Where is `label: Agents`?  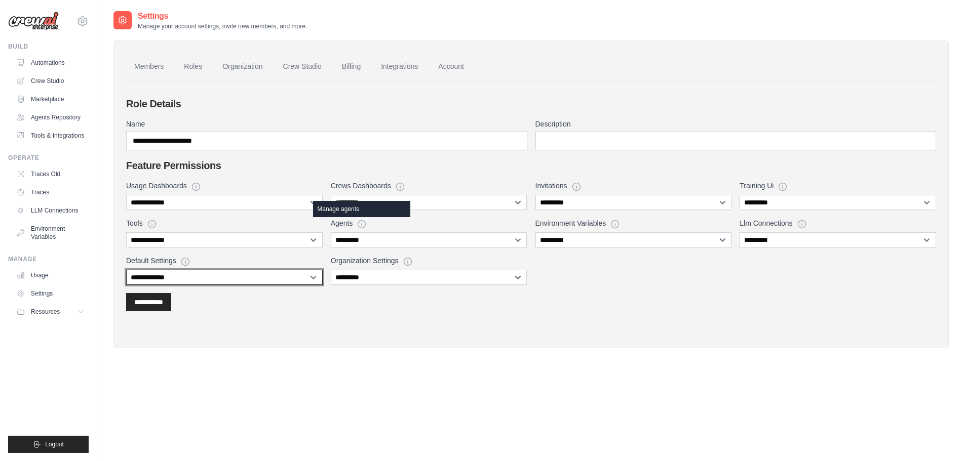
label: Agents is located at coordinates (342, 223).